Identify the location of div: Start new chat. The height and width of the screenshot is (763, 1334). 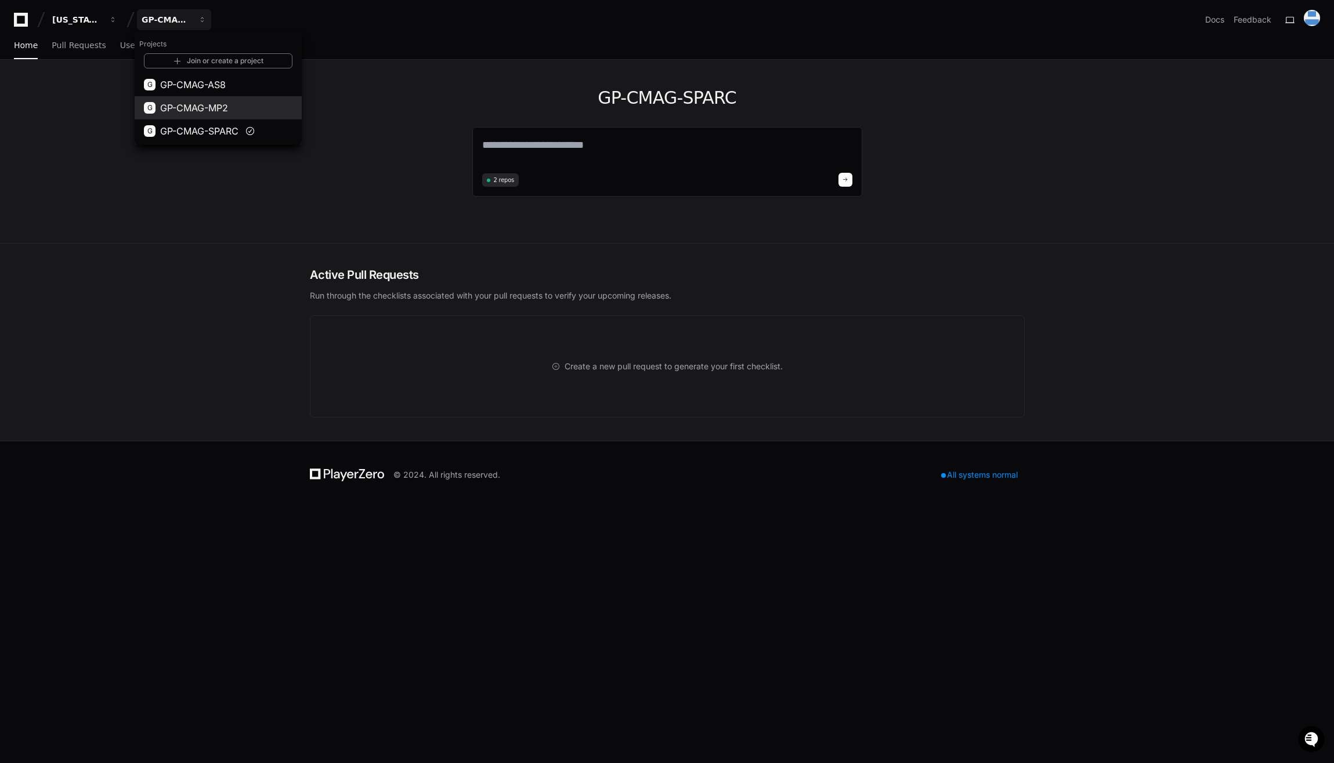
(115, 92).